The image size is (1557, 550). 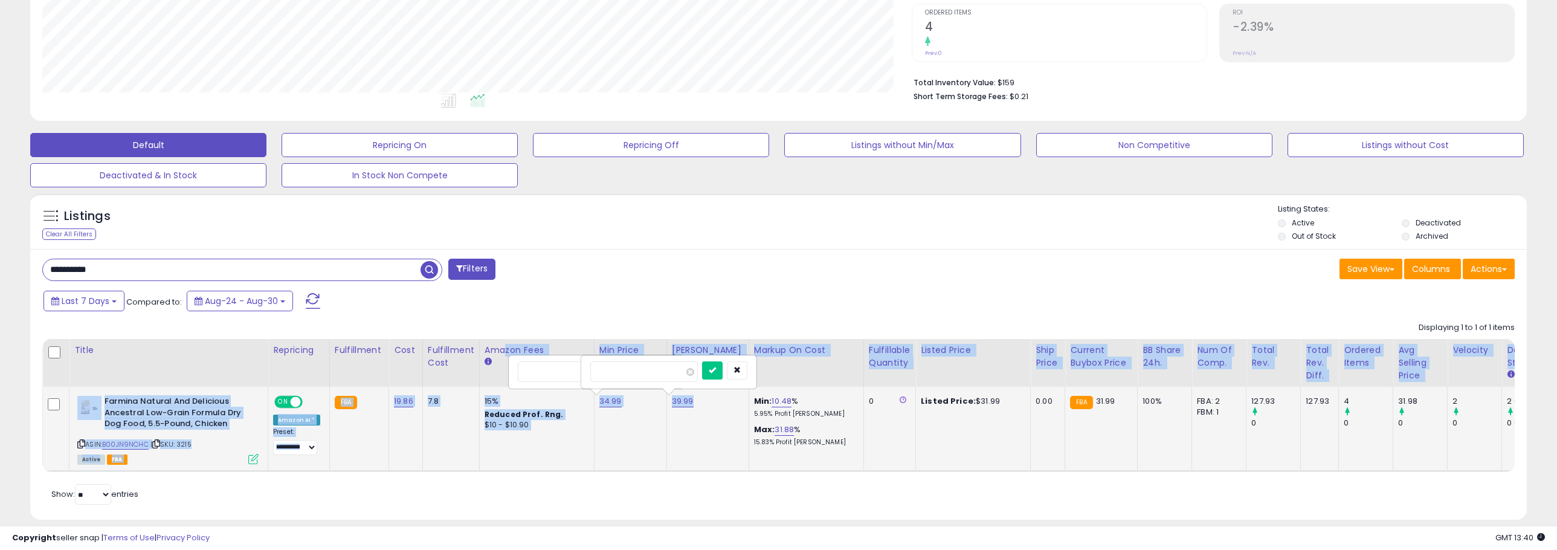 I want to click on a: 39.99, so click(x=683, y=401).